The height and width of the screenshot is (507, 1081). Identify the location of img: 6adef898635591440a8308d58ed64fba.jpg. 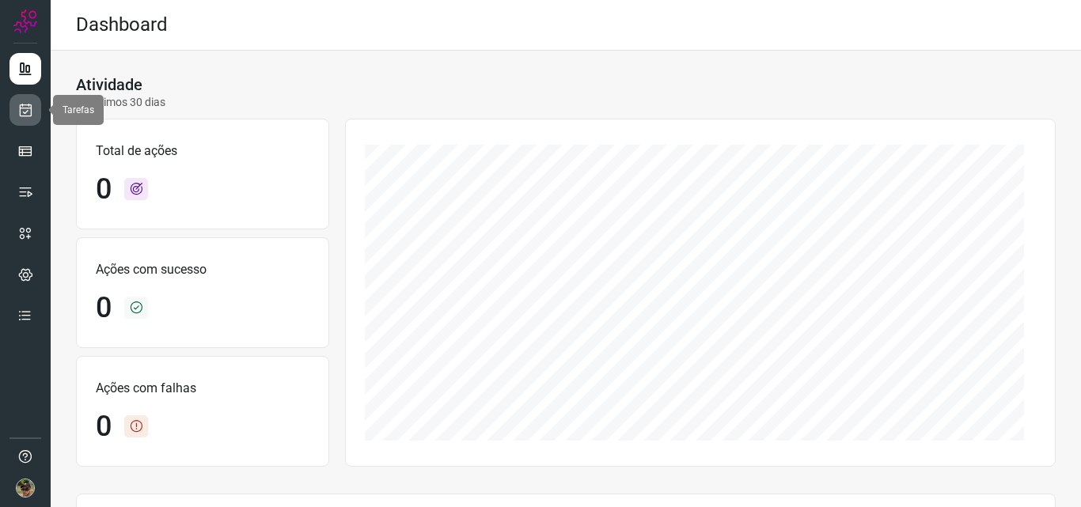
(25, 488).